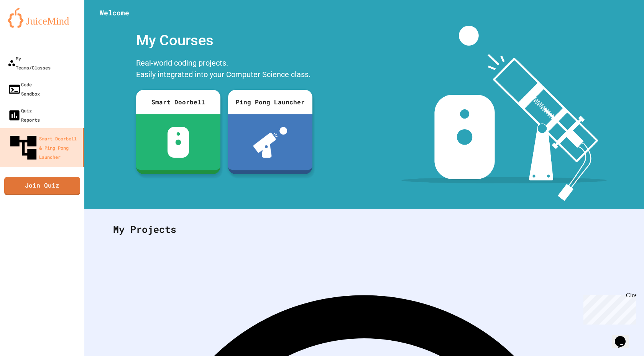 This screenshot has height=356, width=644. Describe the element at coordinates (364, 229) in the screenshot. I see `div: My Projects` at that location.